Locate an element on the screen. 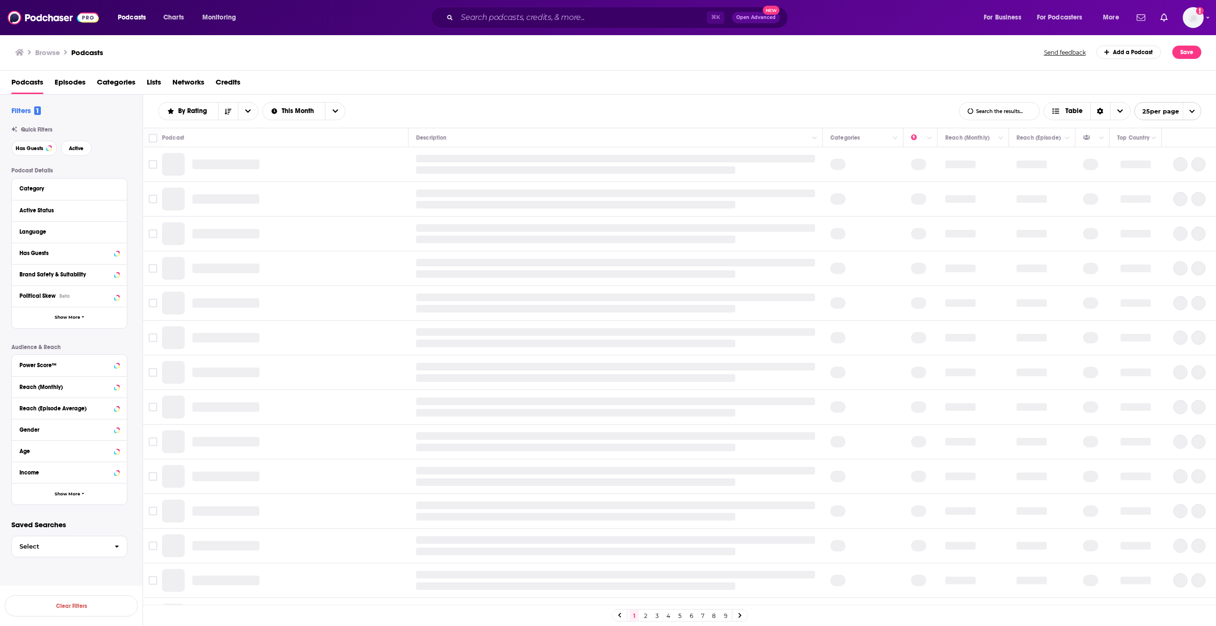 This screenshot has width=1216, height=626. button: Language is located at coordinates (69, 231).